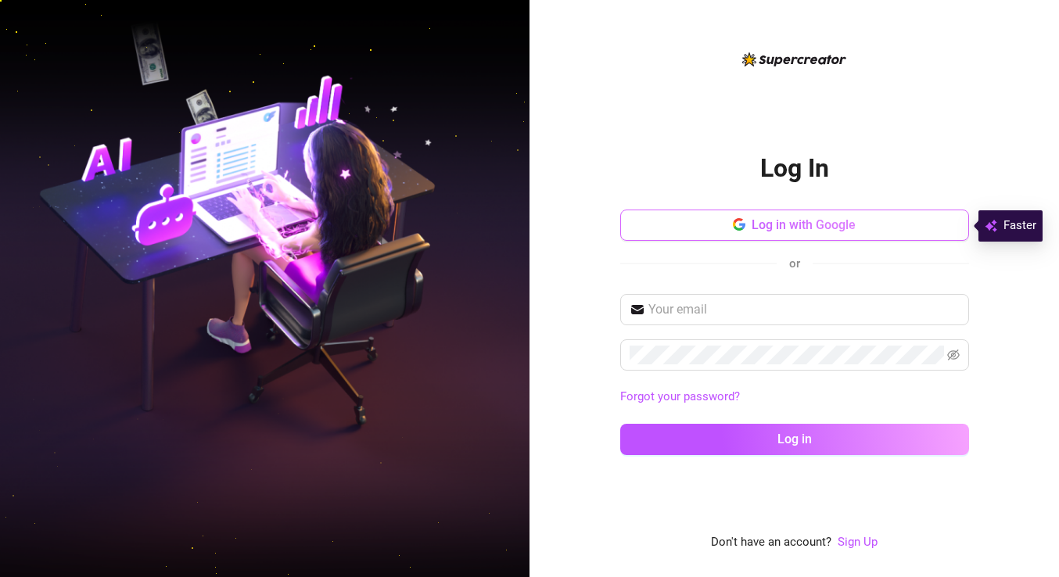 The height and width of the screenshot is (577, 1059). I want to click on span: eye-invisible, so click(954, 355).